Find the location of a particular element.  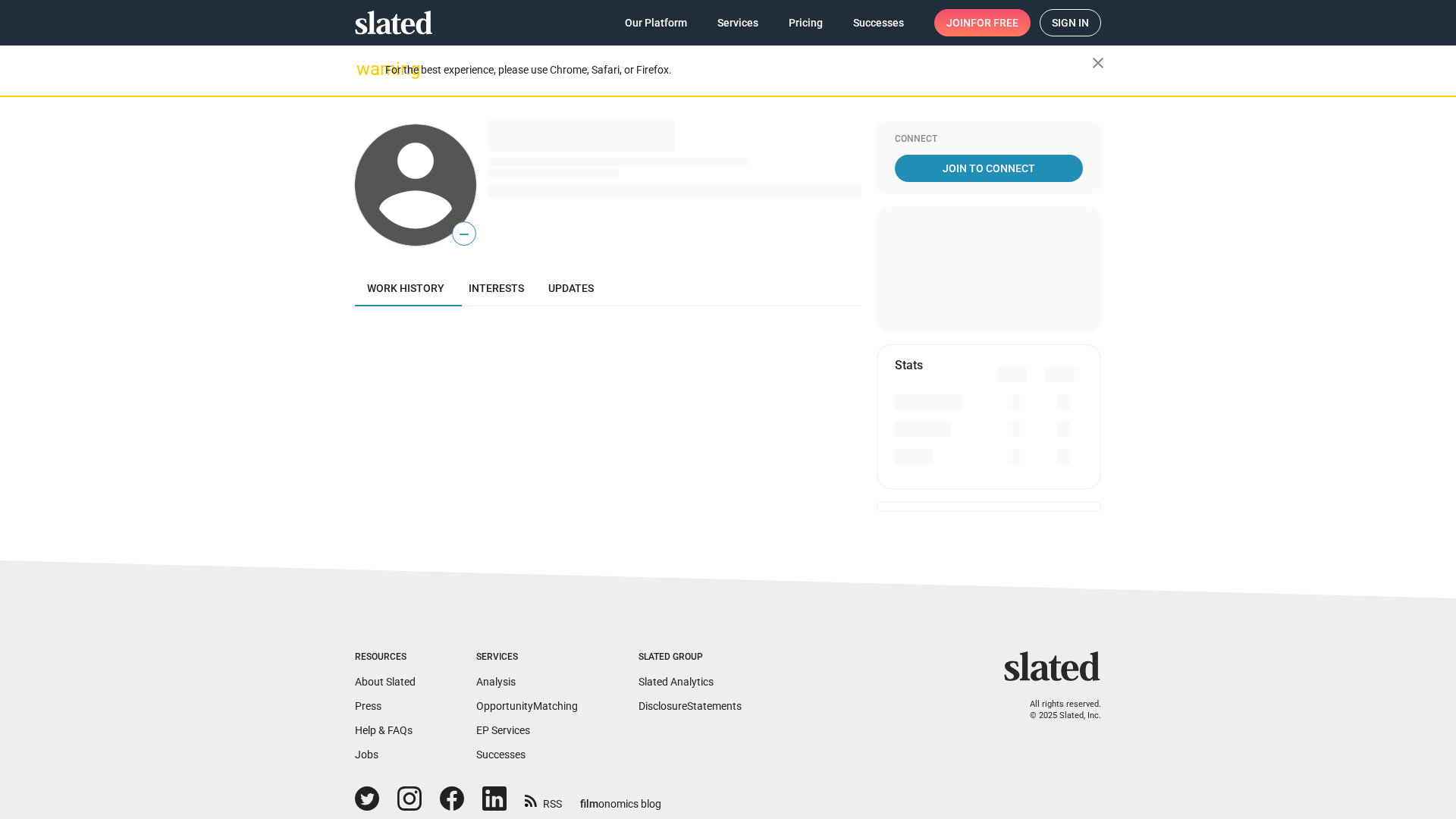

div: For the best experience, please use Chrome, Safari, or Firefox. is located at coordinates (739, 70).